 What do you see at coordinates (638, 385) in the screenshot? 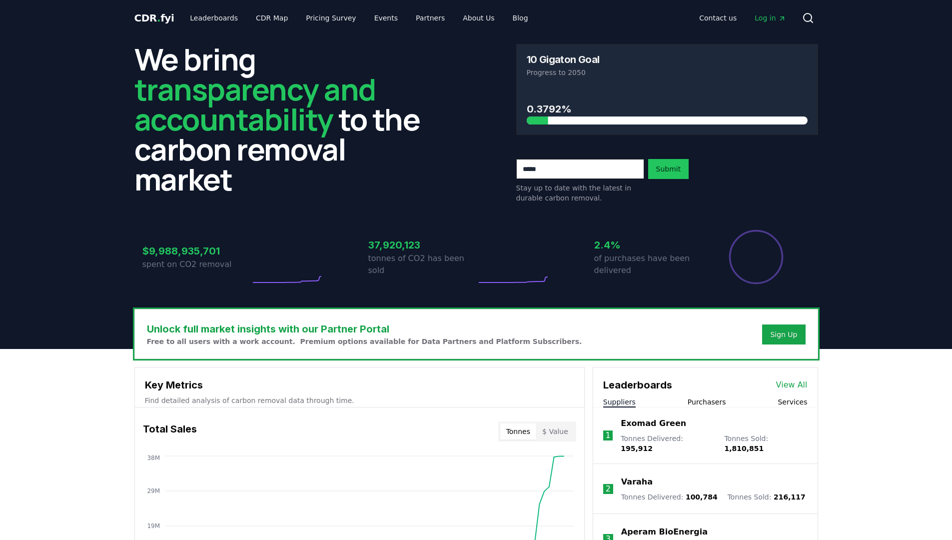
I see `h3: Leaderboards` at bounding box center [638, 385].